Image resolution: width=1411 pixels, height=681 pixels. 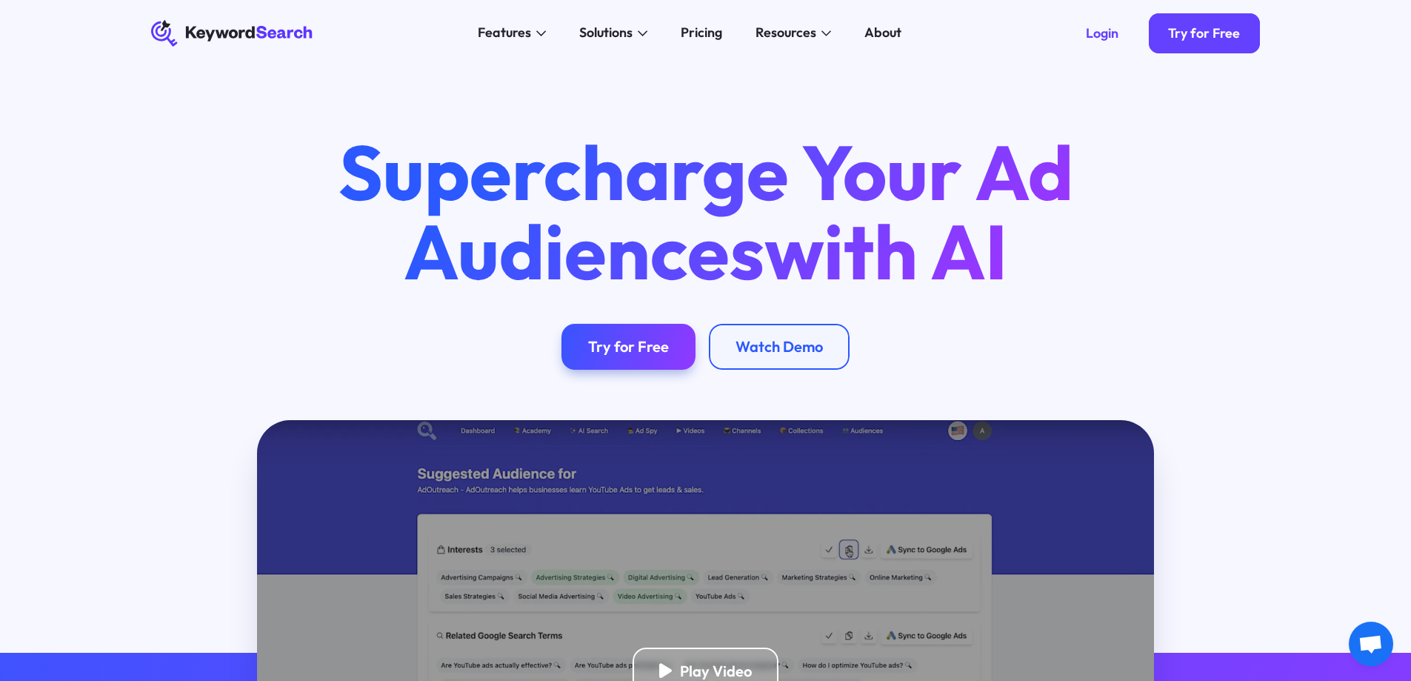 I want to click on a: About, so click(x=883, y=33).